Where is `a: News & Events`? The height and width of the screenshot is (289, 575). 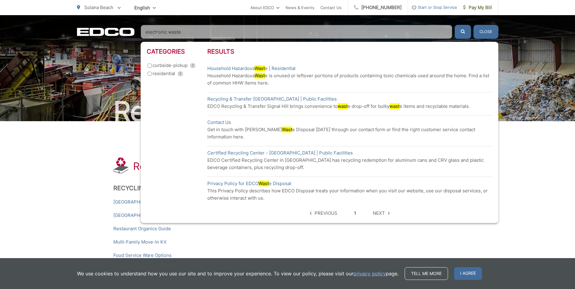 a: News & Events is located at coordinates (300, 8).